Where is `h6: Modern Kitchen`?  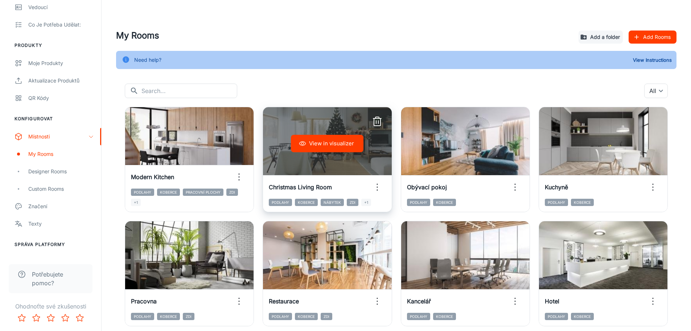 h6: Modern Kitchen is located at coordinates (152, 177).